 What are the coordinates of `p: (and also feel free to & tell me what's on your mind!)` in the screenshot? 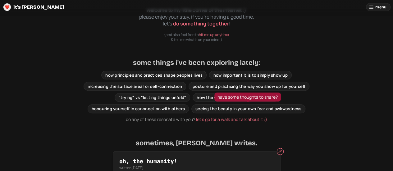 It's located at (196, 37).